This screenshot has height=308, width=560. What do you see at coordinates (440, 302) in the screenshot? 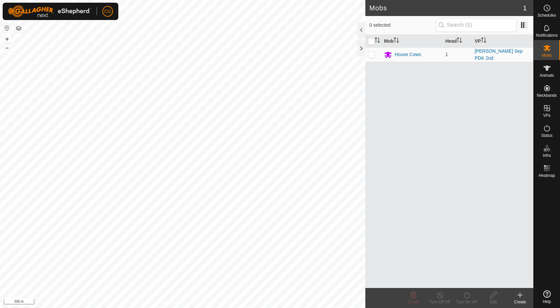
I see `div: Turn Off VP` at bounding box center [440, 302].